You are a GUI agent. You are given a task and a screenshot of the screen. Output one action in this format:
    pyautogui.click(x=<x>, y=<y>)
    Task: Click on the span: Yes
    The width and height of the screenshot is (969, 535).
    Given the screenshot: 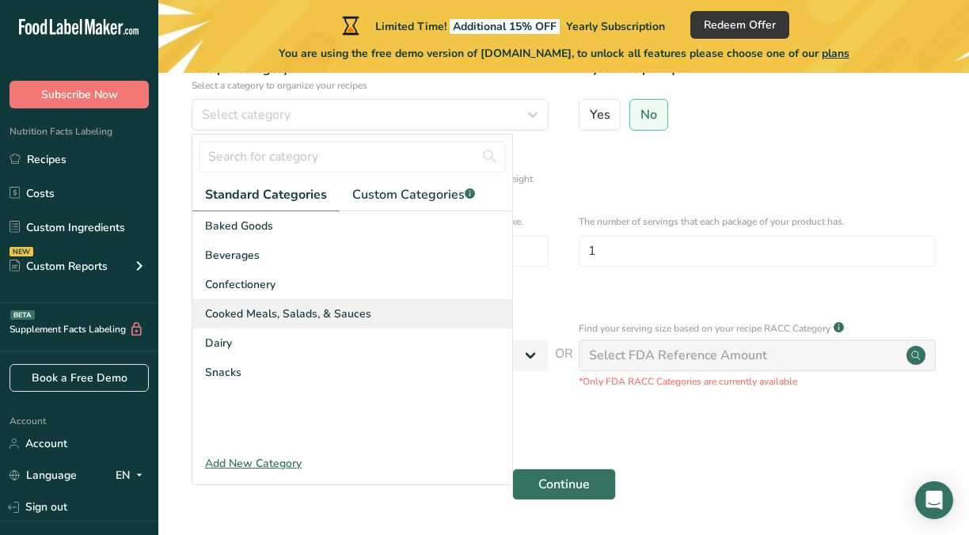 What is the action you would take?
    pyautogui.click(x=600, y=115)
    